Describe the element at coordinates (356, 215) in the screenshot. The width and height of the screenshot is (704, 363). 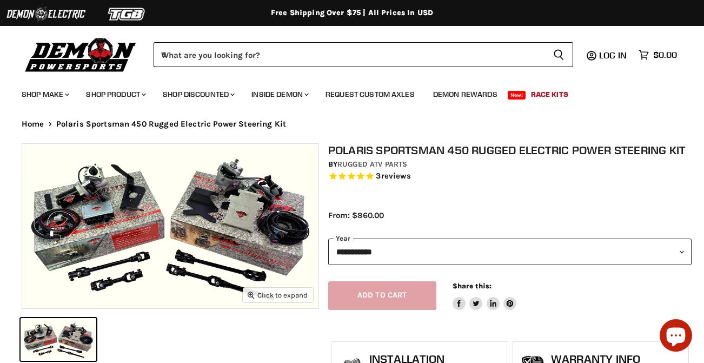
I see `span: From: $860.00` at that location.